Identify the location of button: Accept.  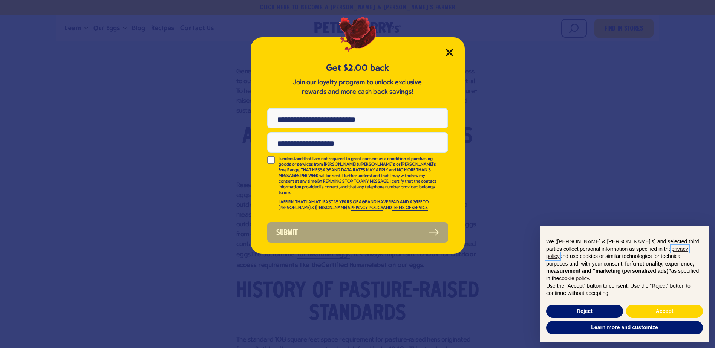
(665, 312).